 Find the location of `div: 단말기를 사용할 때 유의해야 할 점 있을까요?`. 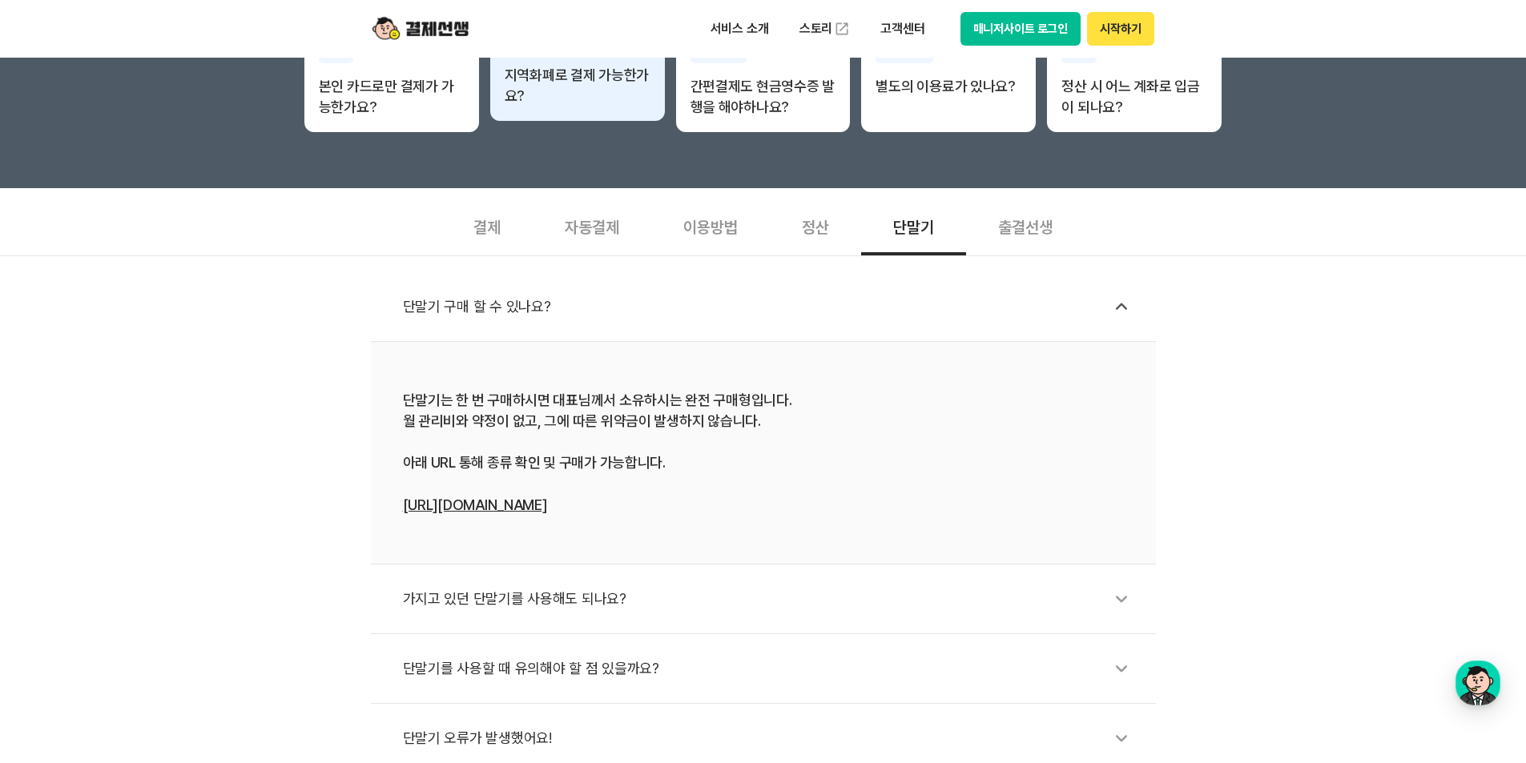

div: 단말기를 사용할 때 유의해야 할 점 있을까요? is located at coordinates (771, 669).